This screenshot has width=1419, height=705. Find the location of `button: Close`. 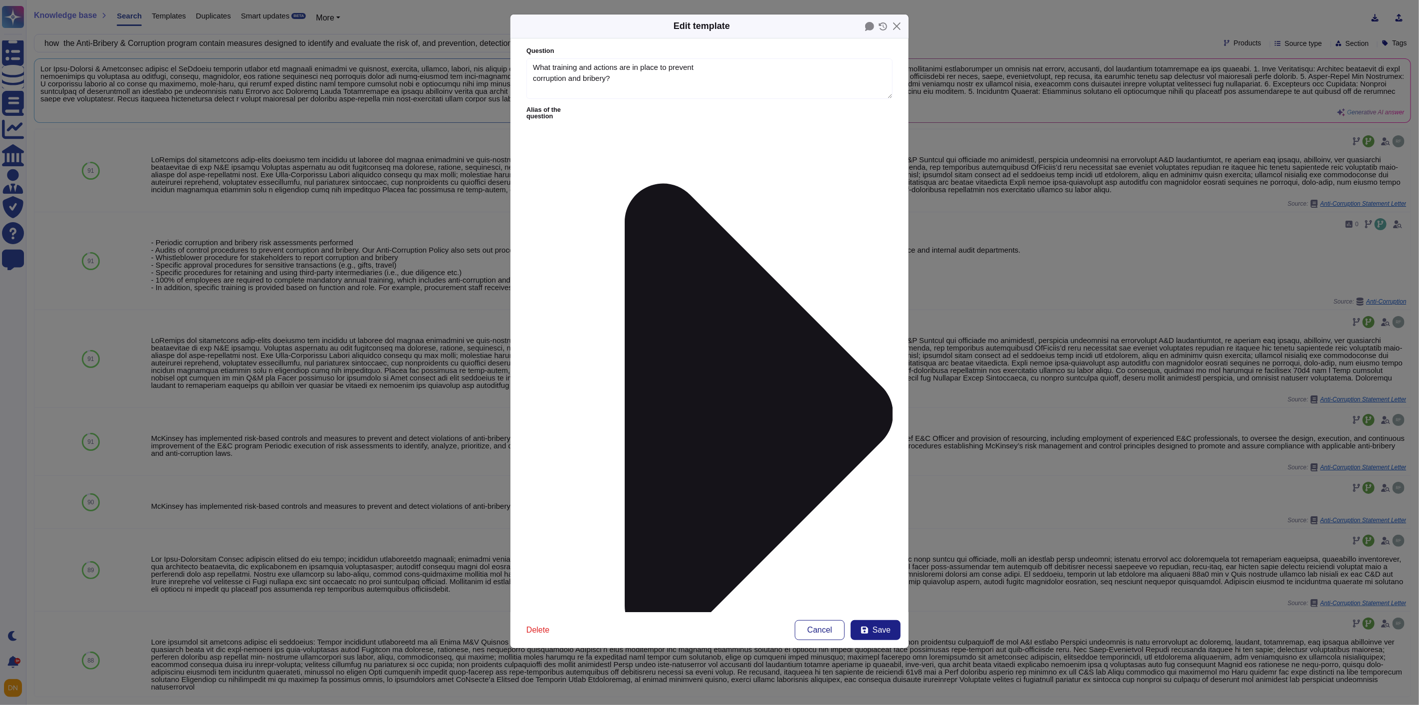

button: Close is located at coordinates (897, 26).